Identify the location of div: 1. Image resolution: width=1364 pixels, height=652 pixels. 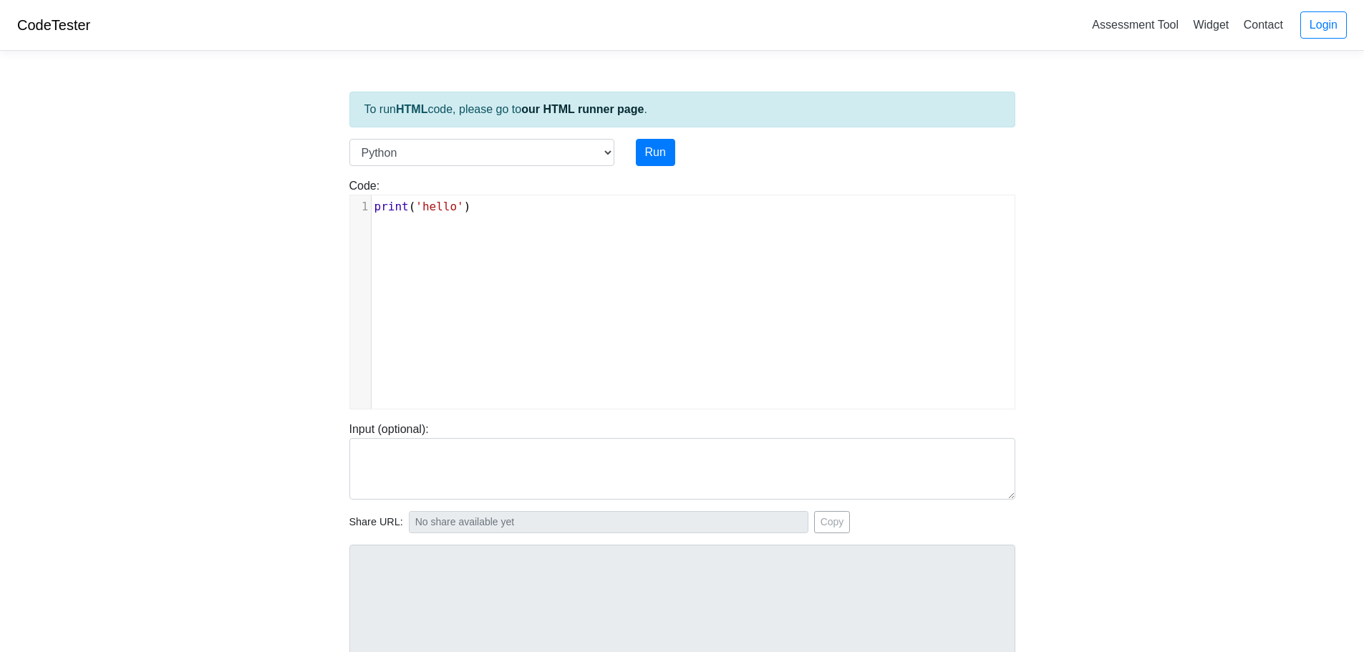
(360, 207).